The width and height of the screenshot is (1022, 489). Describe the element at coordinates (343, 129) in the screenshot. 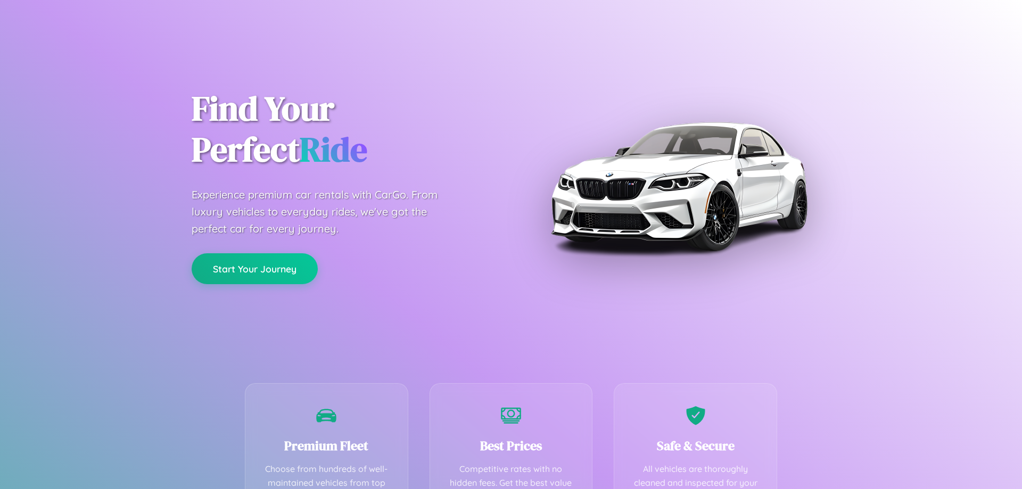

I see `h1: Find Your Perfect` at that location.